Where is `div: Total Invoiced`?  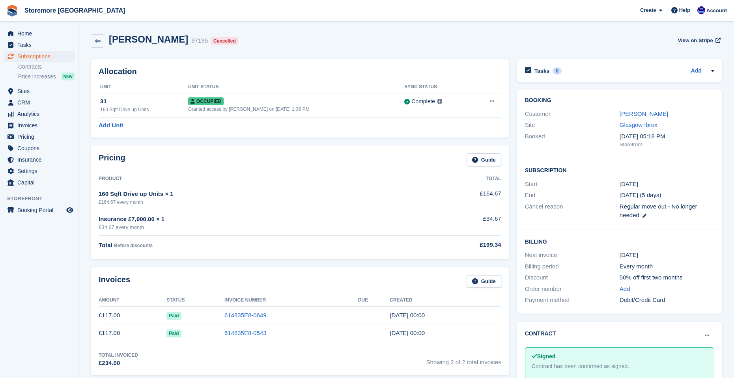
div: Total Invoiced is located at coordinates (118, 355).